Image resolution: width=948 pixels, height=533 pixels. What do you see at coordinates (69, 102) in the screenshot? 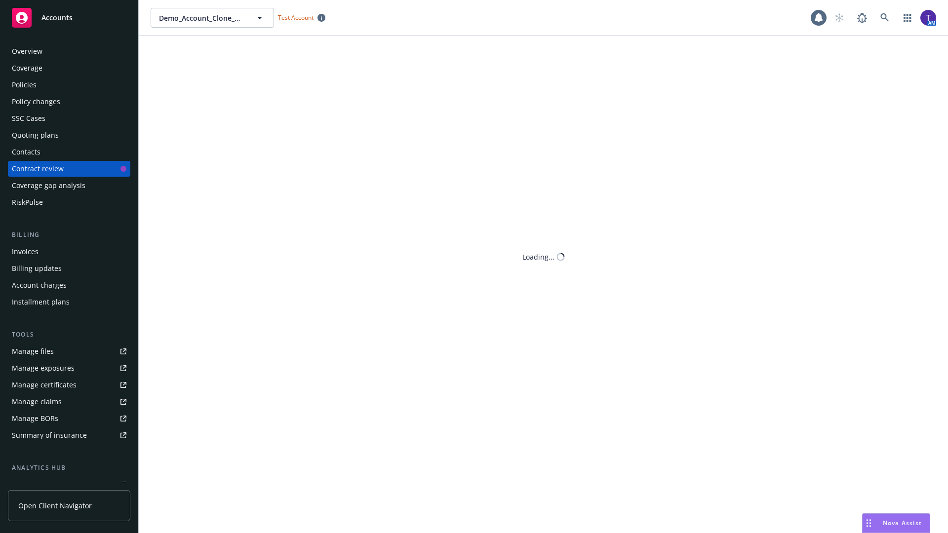
I see `a: Policy changes` at bounding box center [69, 102].